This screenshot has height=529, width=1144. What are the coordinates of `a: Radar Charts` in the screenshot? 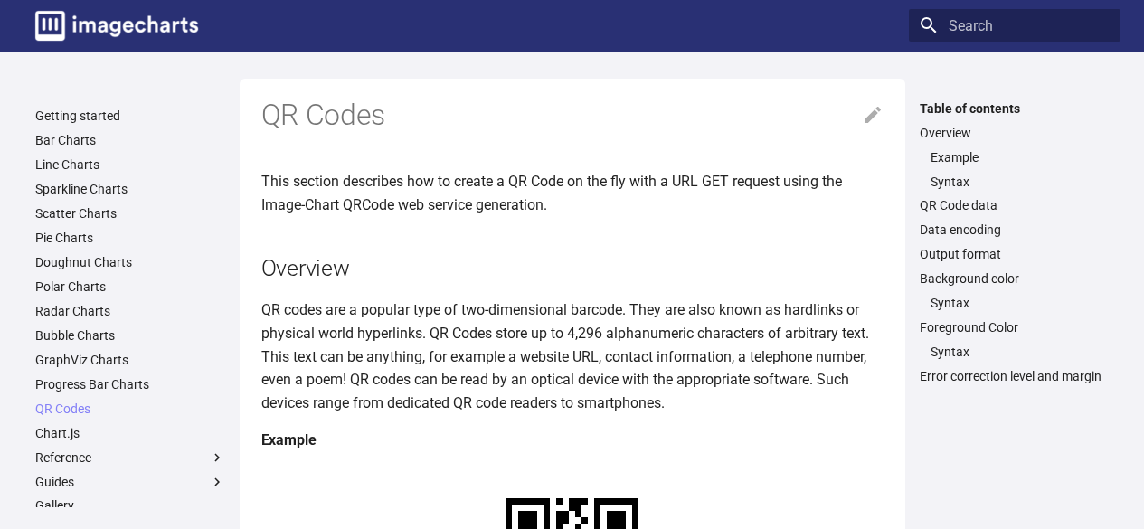 It's located at (130, 311).